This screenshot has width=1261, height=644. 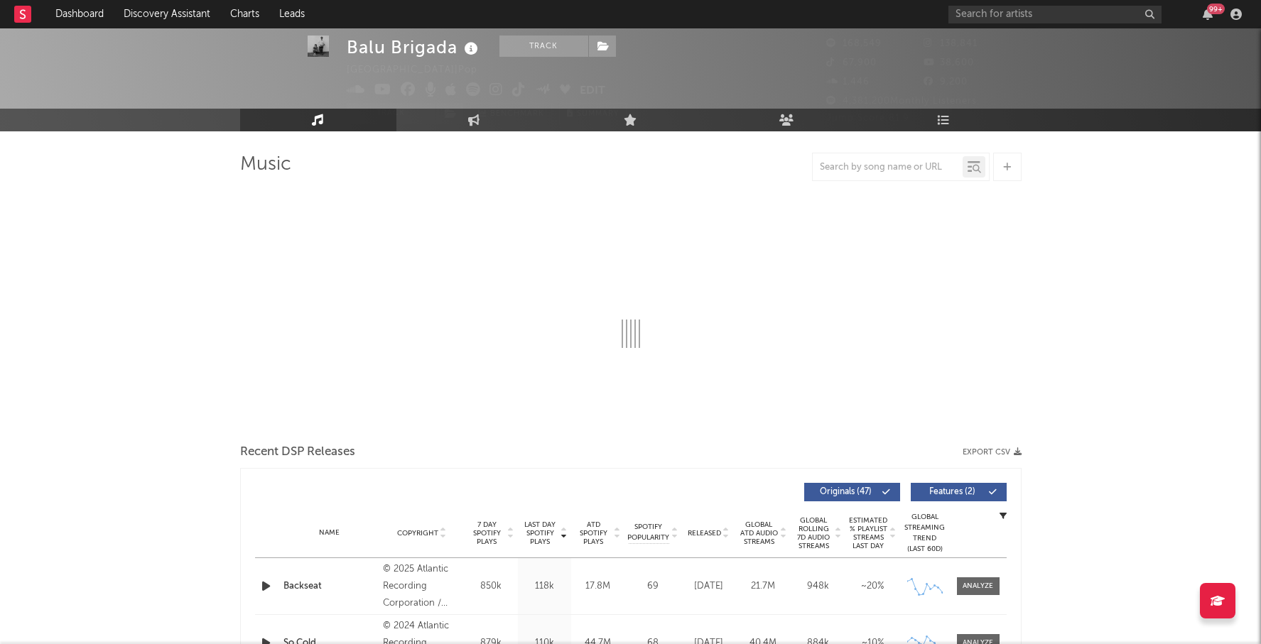 What do you see at coordinates (487, 534) in the screenshot?
I see `span: 7 Day Spotify Plays` at bounding box center [487, 534].